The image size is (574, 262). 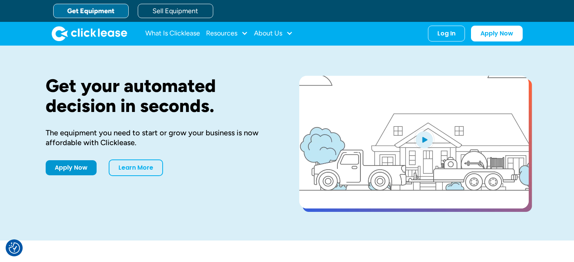 What do you see at coordinates (173, 34) in the screenshot?
I see `a: What Is Clicklease` at bounding box center [173, 34].